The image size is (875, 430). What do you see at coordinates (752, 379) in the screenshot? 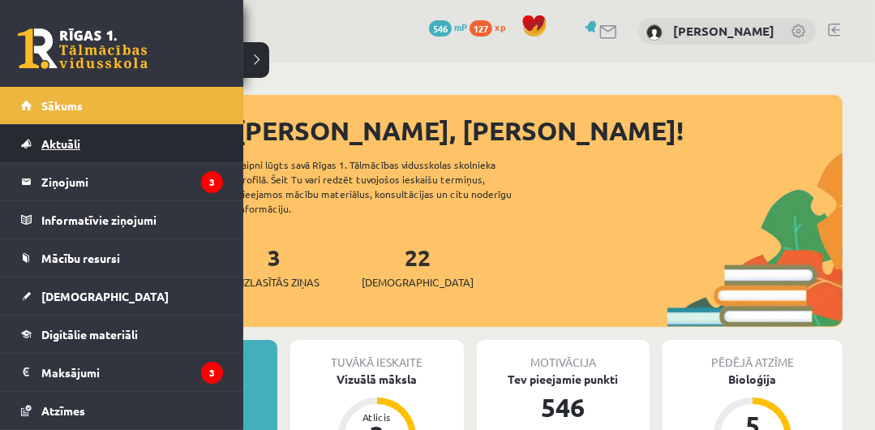
I see `div: Bioloģija` at bounding box center [752, 379].